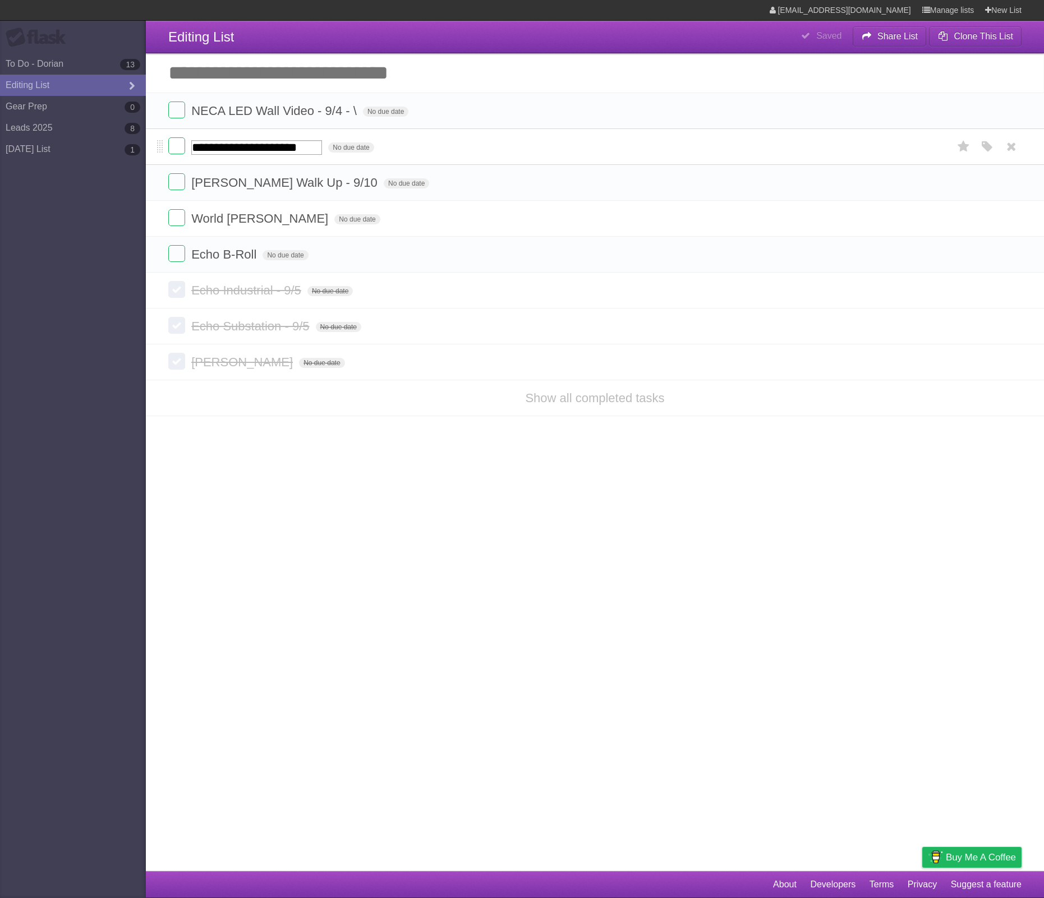  Describe the element at coordinates (897, 36) in the screenshot. I see `b: Share List` at that location.